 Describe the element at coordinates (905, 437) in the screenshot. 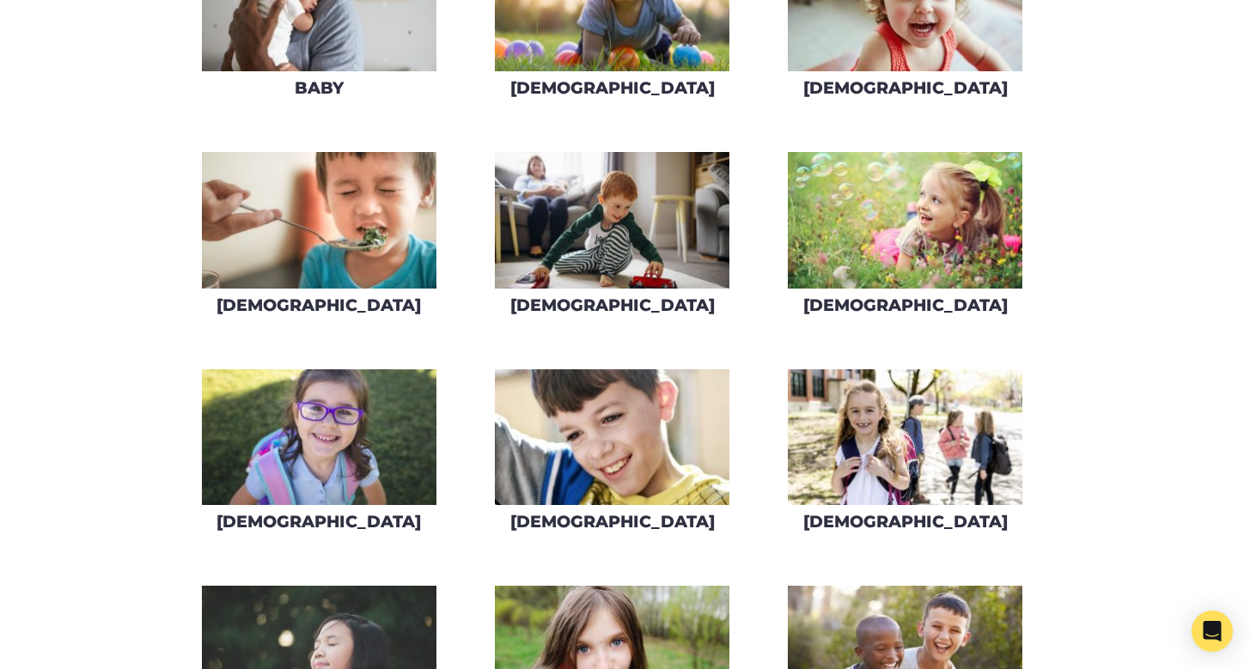

I see `img: AdobeStock_206529425-275x160.jpeg` at that location.